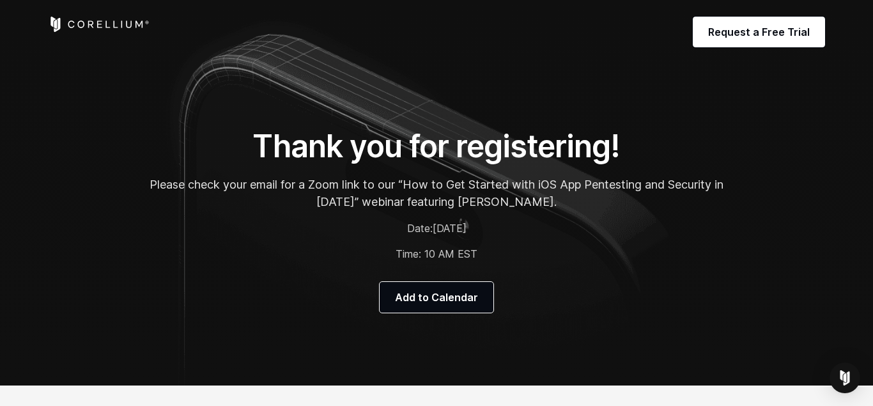  What do you see at coordinates (437, 193) in the screenshot?
I see `p: Please check your email for a Zoom link to our “How to Get Started with iOS App Pentesting and Se...` at bounding box center [437, 193].